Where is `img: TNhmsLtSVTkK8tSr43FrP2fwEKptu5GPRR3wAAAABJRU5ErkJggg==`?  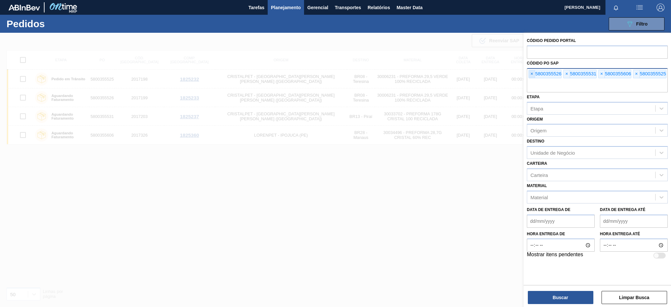
img: TNhmsLtSVTkK8tSr43FrP2fwEKptu5GPRR3wAAAABJRU5ErkJggg== is located at coordinates (24, 8).